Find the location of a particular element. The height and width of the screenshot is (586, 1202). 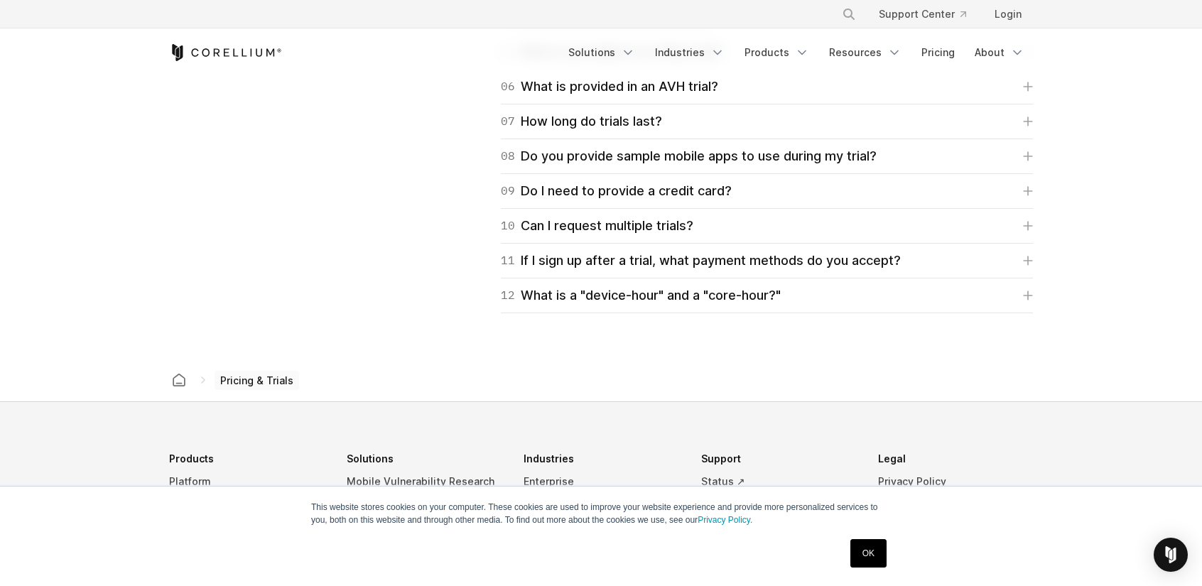

a: 10Can I request multiple trials? is located at coordinates (767, 226).